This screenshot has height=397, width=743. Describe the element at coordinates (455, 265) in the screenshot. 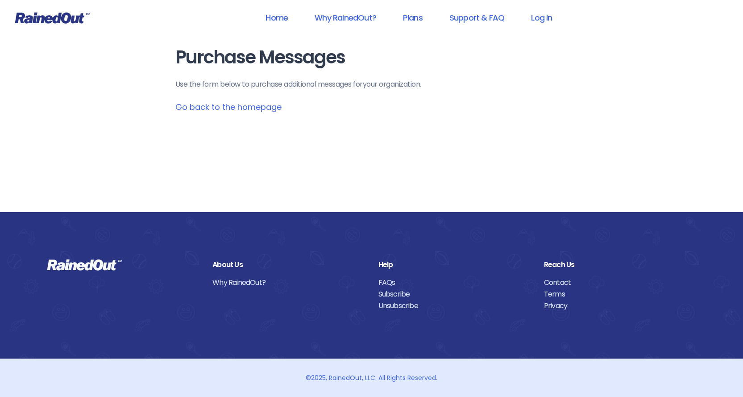

I see `div: Help` at that location.